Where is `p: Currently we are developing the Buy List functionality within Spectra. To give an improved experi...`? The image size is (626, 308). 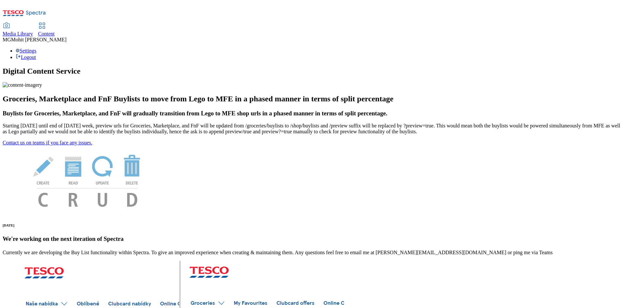
p: Currently we are developing the Buy List functionality within Spectra. To give an improved experi... is located at coordinates (313, 253).